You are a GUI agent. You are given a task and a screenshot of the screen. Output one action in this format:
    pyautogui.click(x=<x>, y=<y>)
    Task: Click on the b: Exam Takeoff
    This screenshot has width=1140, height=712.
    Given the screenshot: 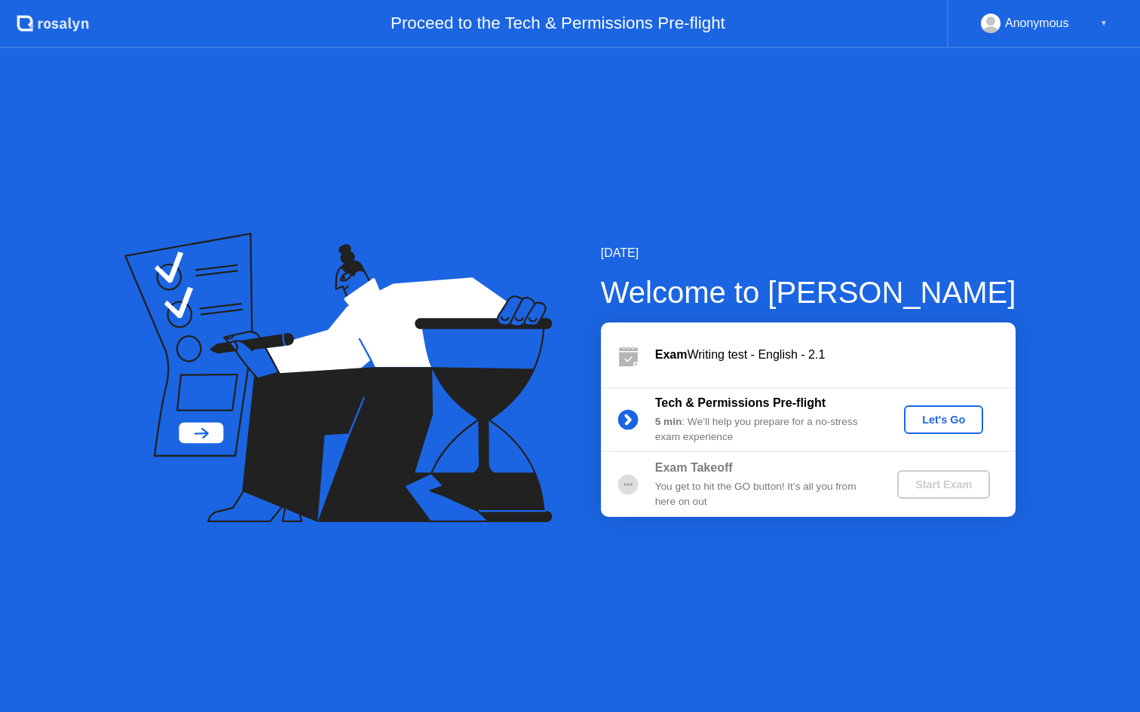 What is the action you would take?
    pyautogui.click(x=694, y=467)
    